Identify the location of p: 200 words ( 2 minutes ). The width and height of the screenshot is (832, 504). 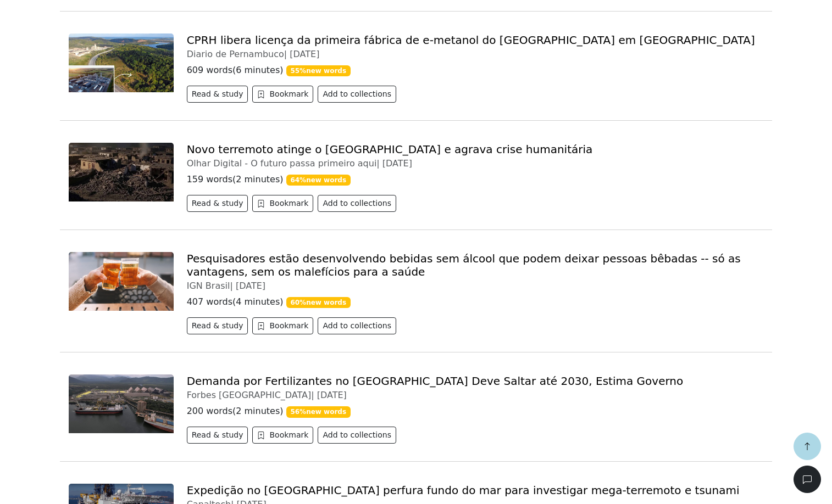
(475, 412).